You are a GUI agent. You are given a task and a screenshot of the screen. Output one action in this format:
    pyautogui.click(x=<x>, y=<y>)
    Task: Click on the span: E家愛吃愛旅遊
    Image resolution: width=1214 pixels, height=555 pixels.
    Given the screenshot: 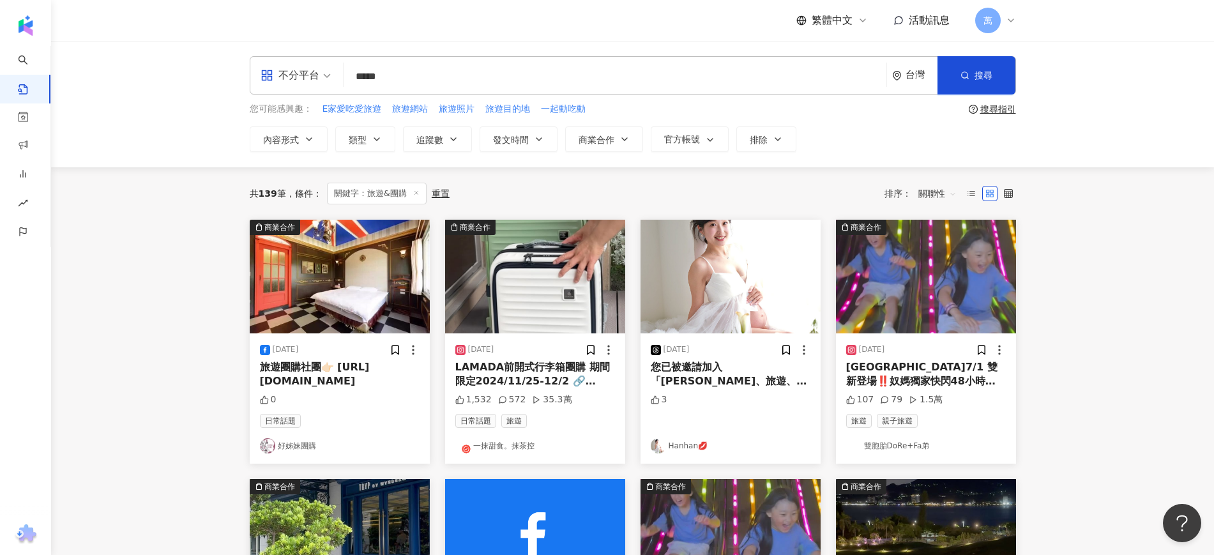 What is the action you would take?
    pyautogui.click(x=352, y=109)
    